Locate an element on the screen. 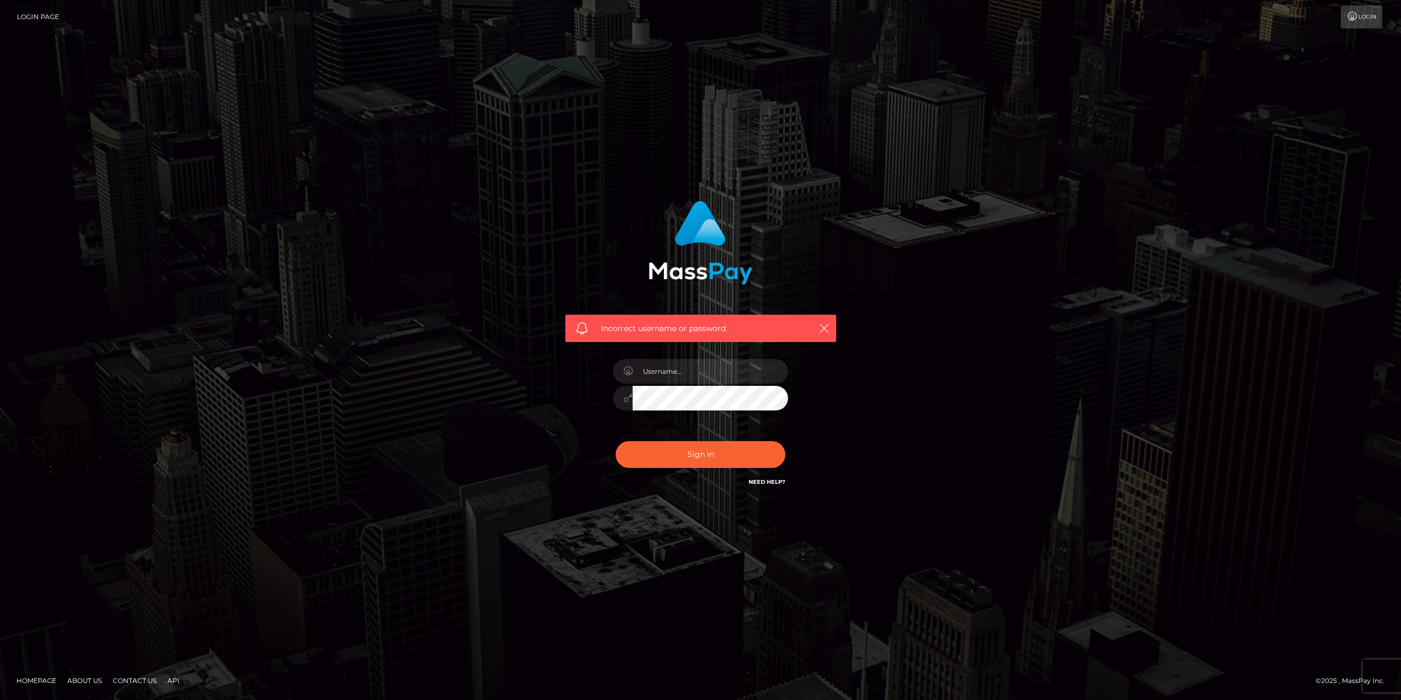  button: Sign in is located at coordinates (701, 454).